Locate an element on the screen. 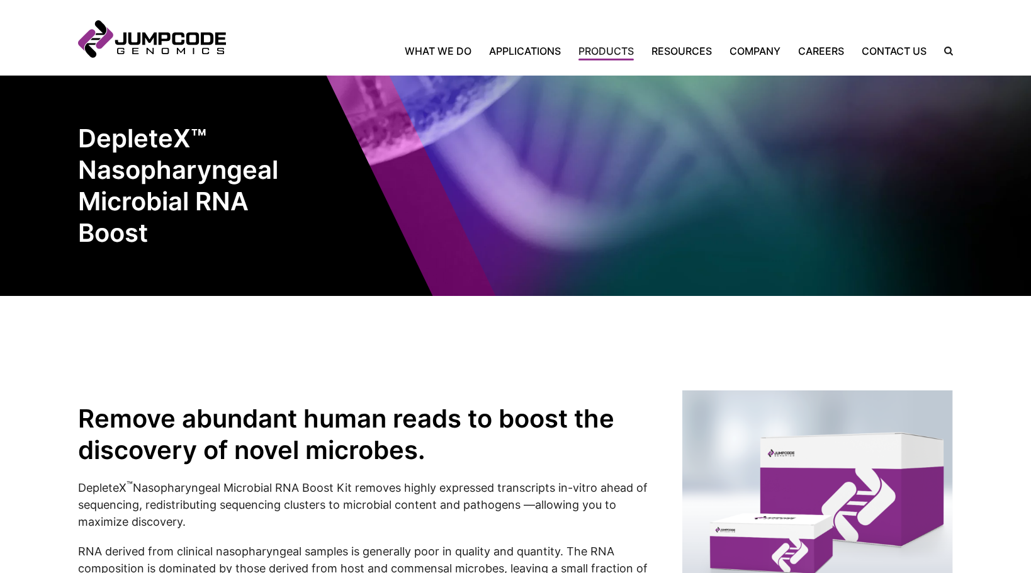 This screenshot has width=1031, height=573. p: DepleteX Nasopharyngeal Microbial RNA Boost Kit removes highly expressed transcripts in-vitro ahe... is located at coordinates (365, 504).